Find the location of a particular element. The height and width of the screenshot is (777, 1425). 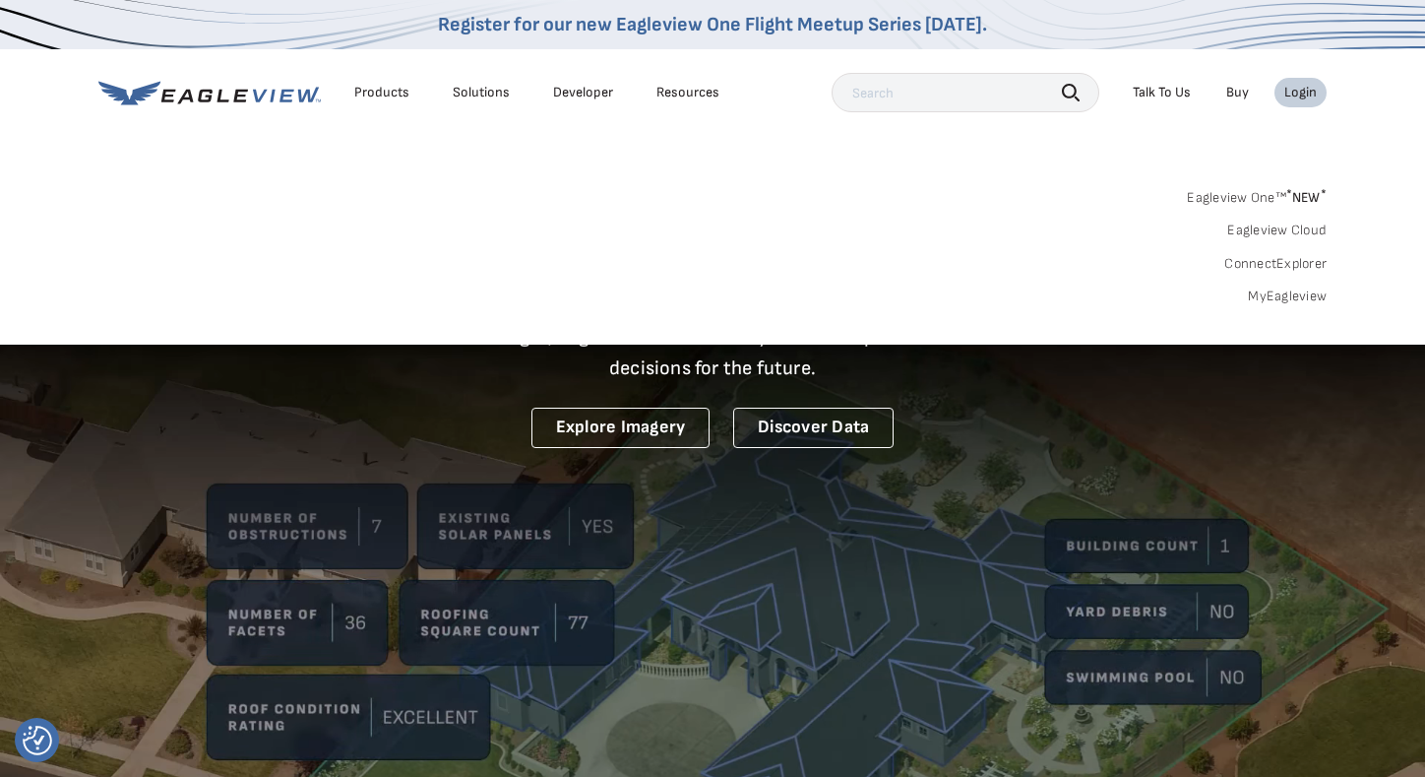

div: Products is located at coordinates (382, 93).